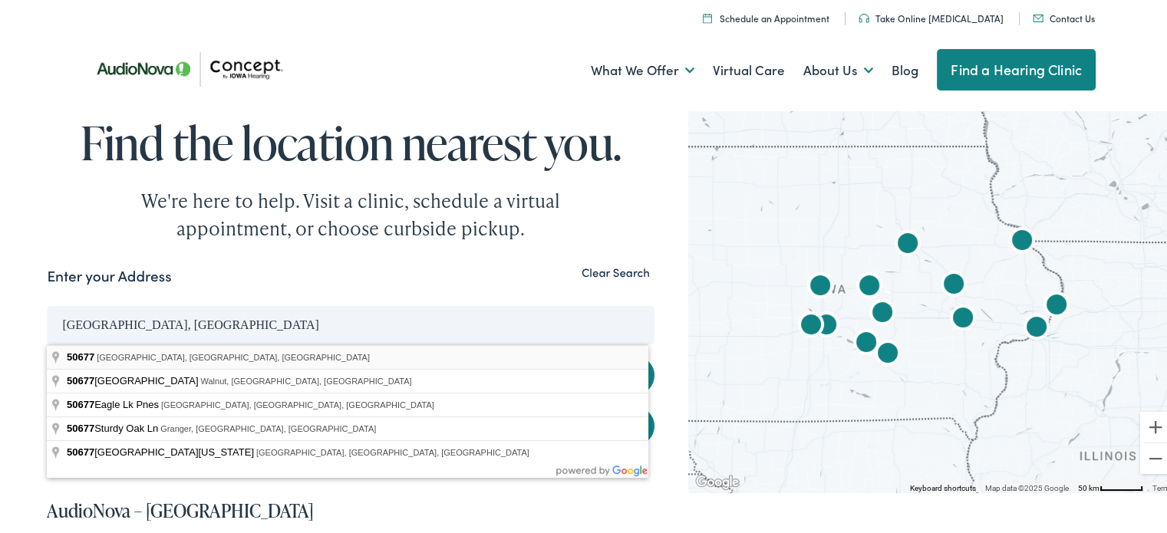 The height and width of the screenshot is (533, 1167). I want to click on img: A calendar icon to schedule an appointment at Concept by Iowa Hearing., so click(707, 15).